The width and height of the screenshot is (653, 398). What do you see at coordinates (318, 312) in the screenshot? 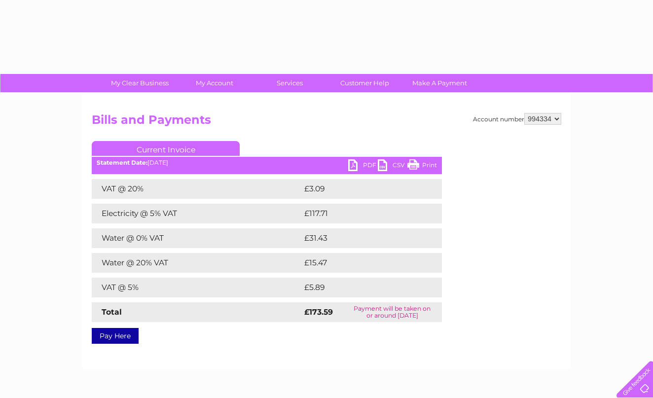
I see `strong: £173.59` at bounding box center [318, 312].